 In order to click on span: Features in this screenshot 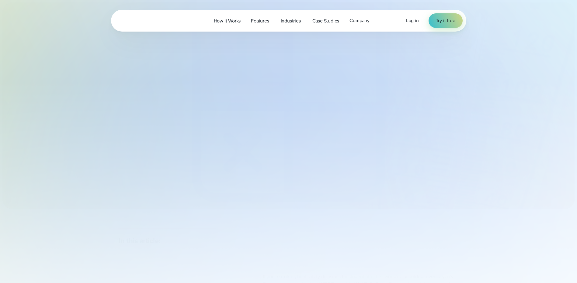, I will do `click(260, 21)`.